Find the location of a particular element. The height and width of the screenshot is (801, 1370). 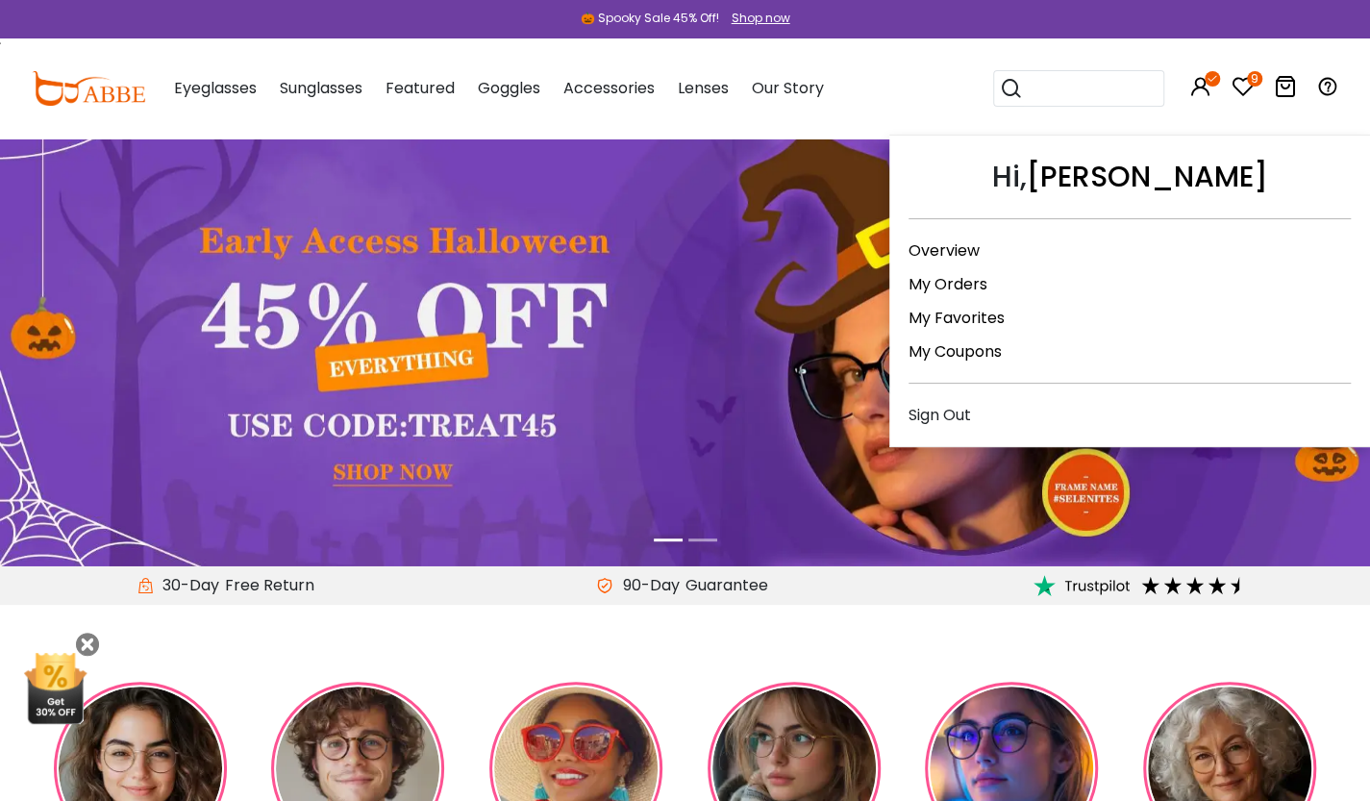

span: 30-Day is located at coordinates (186, 585).